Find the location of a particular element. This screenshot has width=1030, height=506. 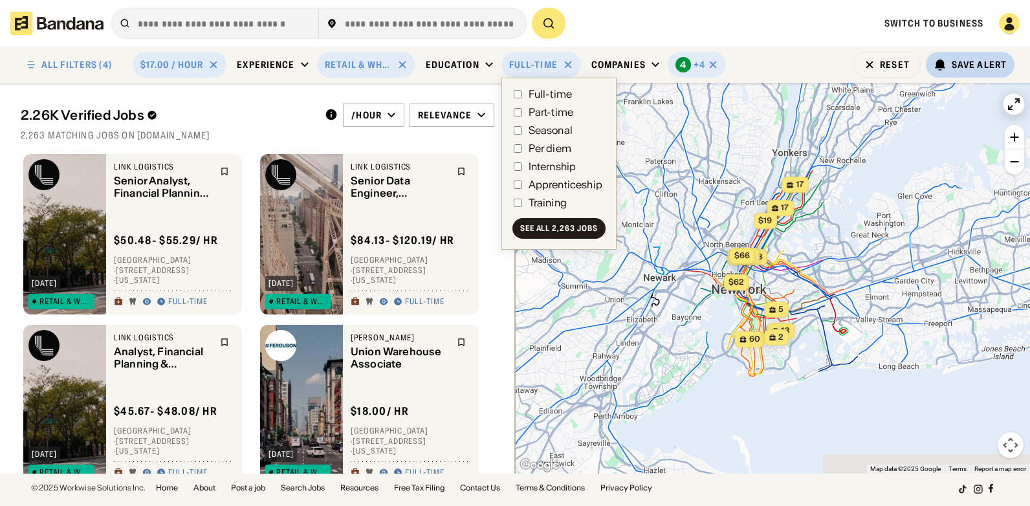

a: Switch to Business is located at coordinates (934, 23).